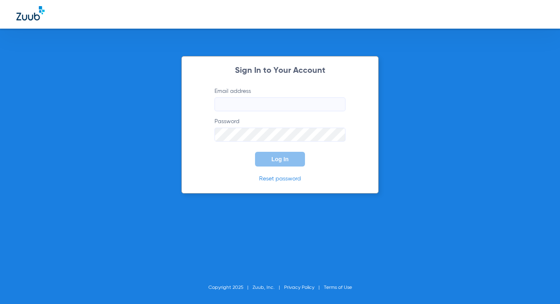 Image resolution: width=560 pixels, height=304 pixels. I want to click on span: Log In, so click(280, 159).